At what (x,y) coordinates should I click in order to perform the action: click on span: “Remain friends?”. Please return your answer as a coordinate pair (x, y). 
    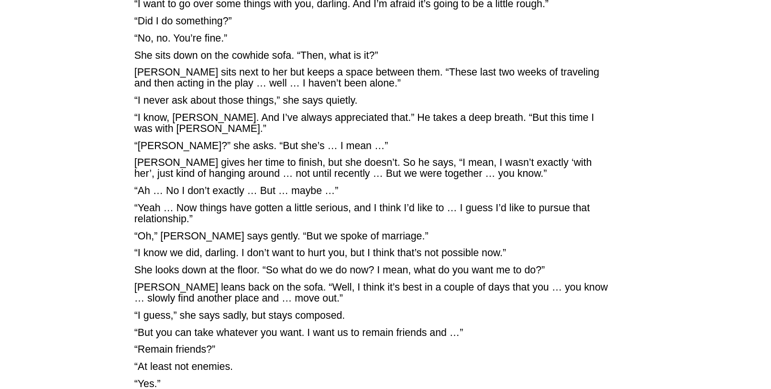
    Looking at the image, I should click on (175, 349).